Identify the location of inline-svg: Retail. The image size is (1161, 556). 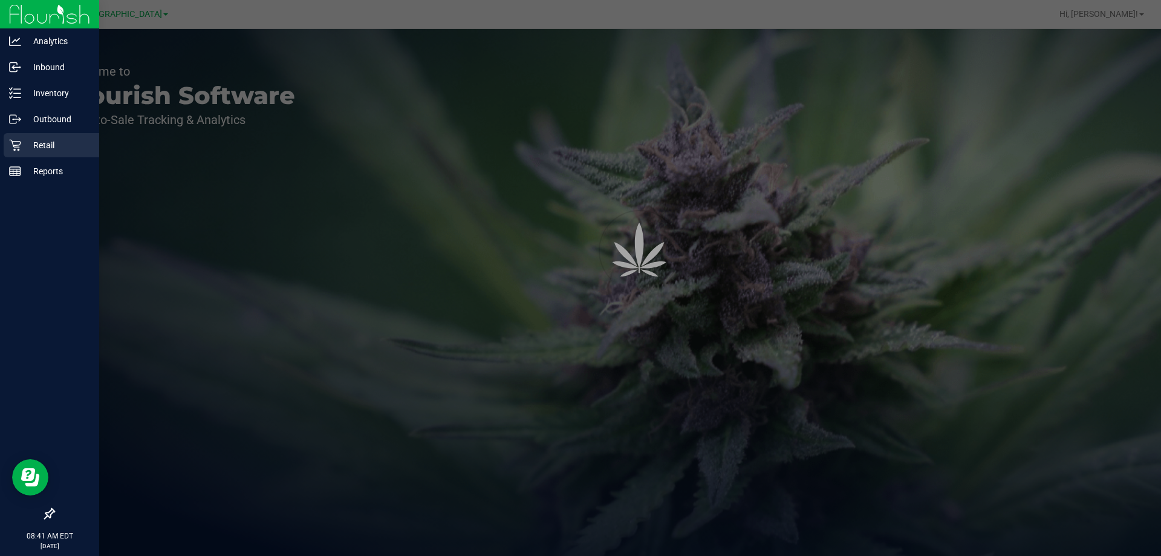
(15, 145).